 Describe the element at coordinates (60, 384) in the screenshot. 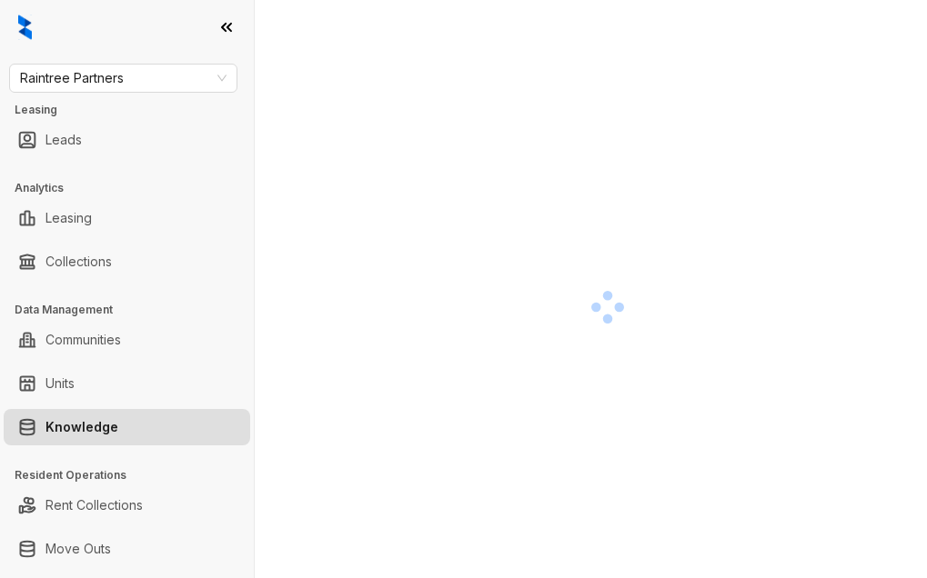

I see `a: Units` at that location.